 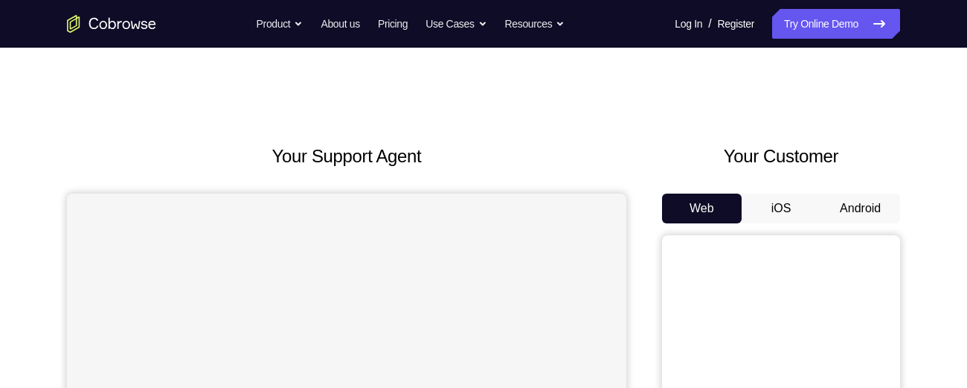 What do you see at coordinates (340, 24) in the screenshot?
I see `a: About us` at bounding box center [340, 24].